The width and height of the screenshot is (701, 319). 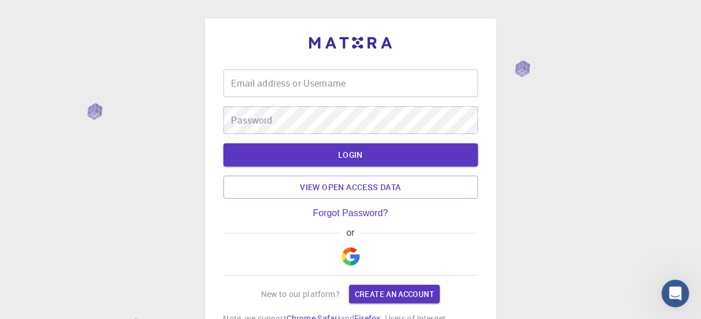 I want to click on button: LOGIN, so click(x=351, y=155).